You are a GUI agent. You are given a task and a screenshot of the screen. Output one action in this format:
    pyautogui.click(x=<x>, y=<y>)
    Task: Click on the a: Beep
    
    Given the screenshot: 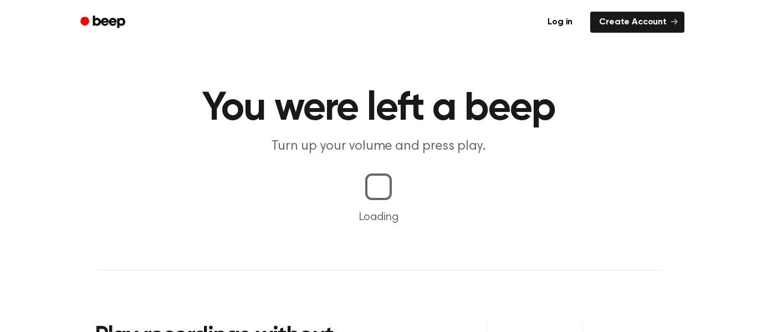 What is the action you would take?
    pyautogui.click(x=104, y=22)
    